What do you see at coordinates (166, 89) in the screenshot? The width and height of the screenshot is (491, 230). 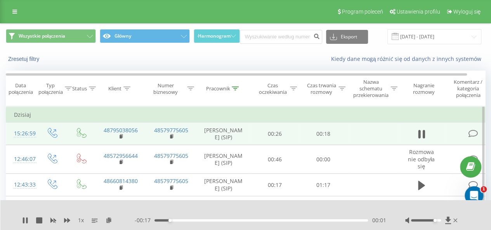 I see `div: Numer biznesowy` at bounding box center [166, 89].